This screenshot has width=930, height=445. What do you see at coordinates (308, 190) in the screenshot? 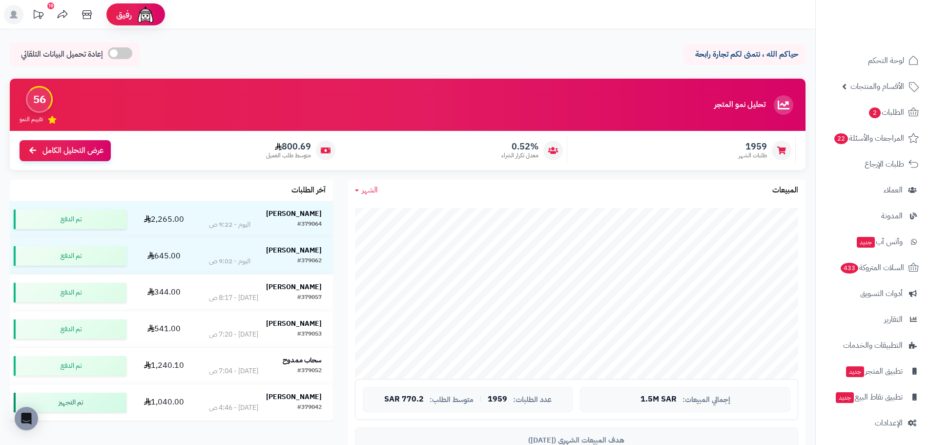
I see `h3: آخر الطلبات` at bounding box center [308, 190].